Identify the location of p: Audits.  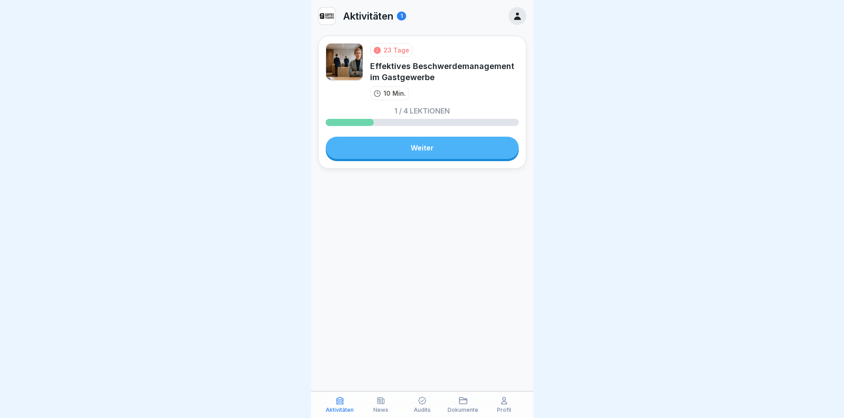
(422, 410).